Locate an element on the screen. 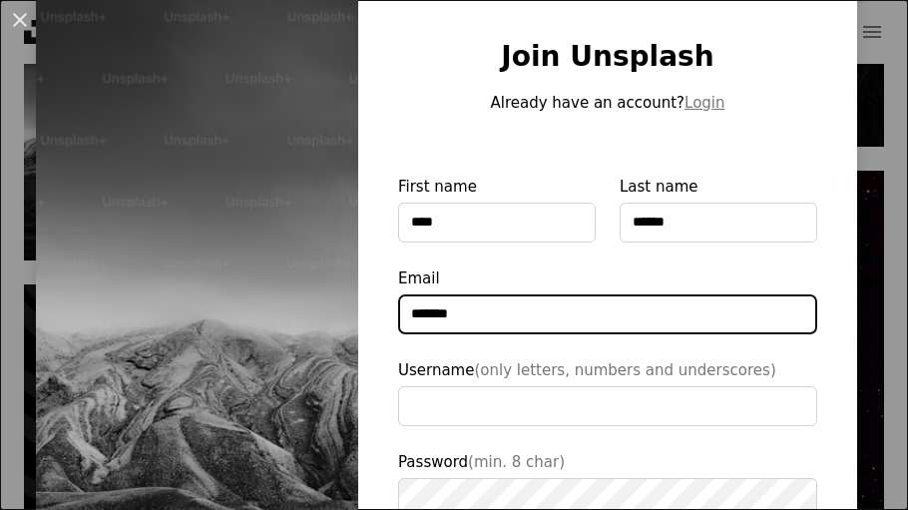 This screenshot has height=510, width=908. input: Email is located at coordinates (608, 314).